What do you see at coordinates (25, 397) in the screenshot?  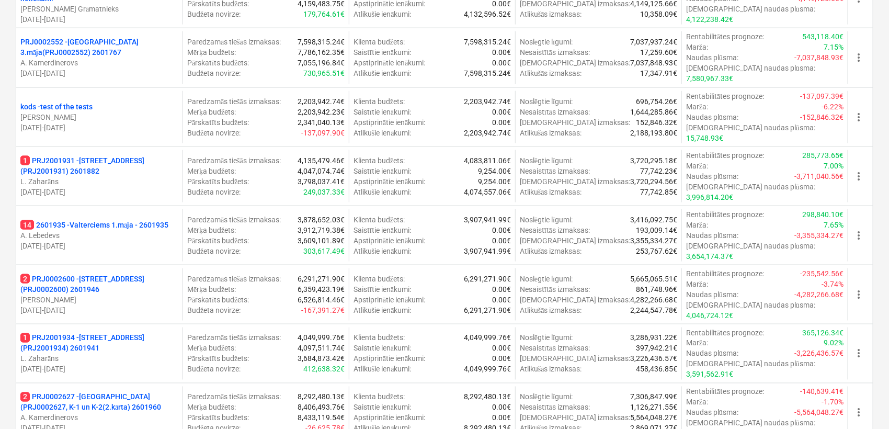 I see `span: 2` at bounding box center [25, 397].